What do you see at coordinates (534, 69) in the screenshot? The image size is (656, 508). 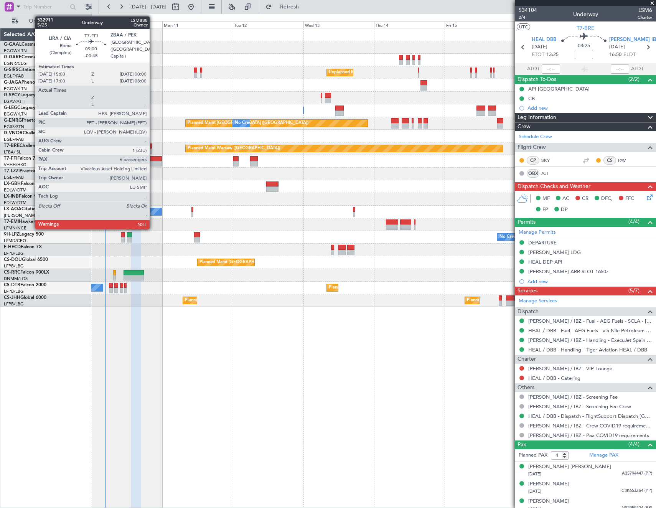 I see `span: ATOT` at bounding box center [534, 69].